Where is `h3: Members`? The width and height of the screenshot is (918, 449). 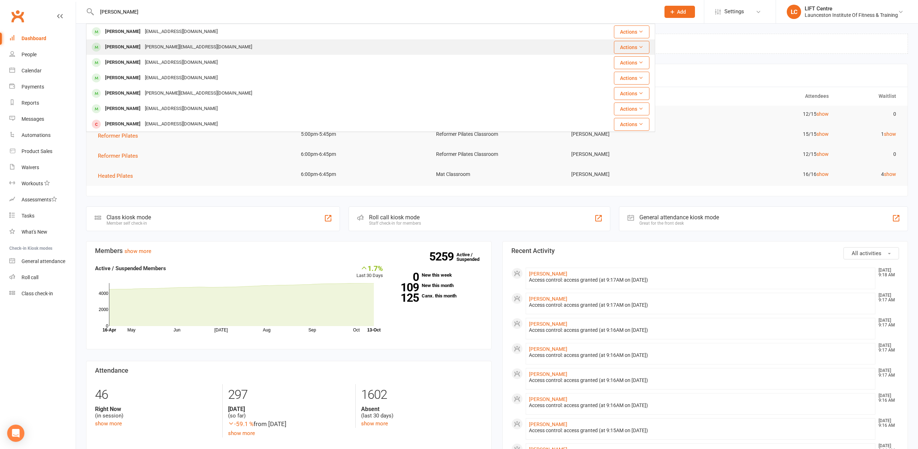 h3: Members is located at coordinates (289, 251).